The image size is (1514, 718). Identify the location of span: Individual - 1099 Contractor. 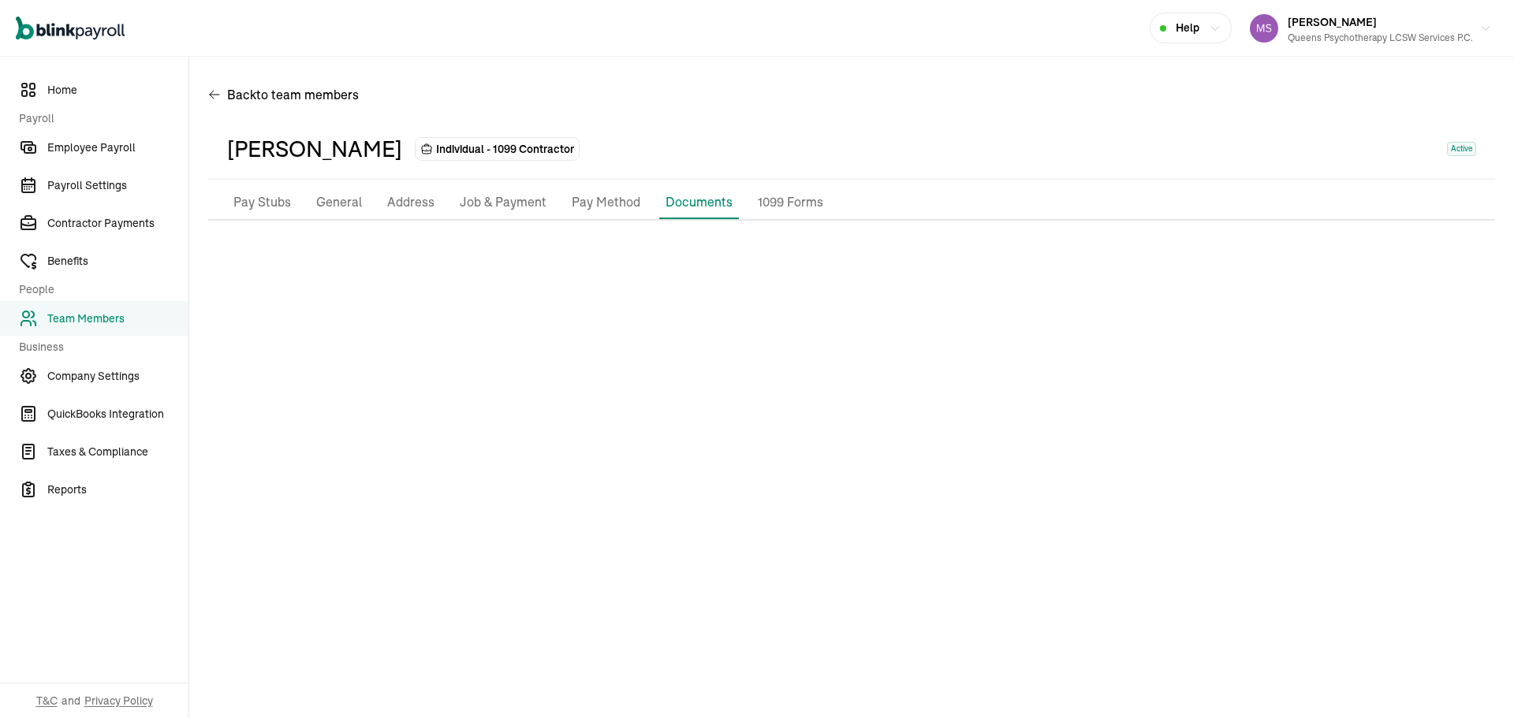
(505, 149).